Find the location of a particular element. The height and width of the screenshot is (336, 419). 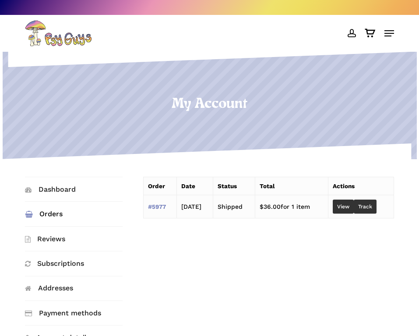

span: Date is located at coordinates (188, 186).